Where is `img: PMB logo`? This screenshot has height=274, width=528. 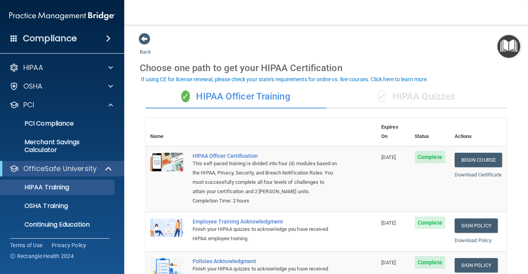 img: PMB logo is located at coordinates (62, 16).